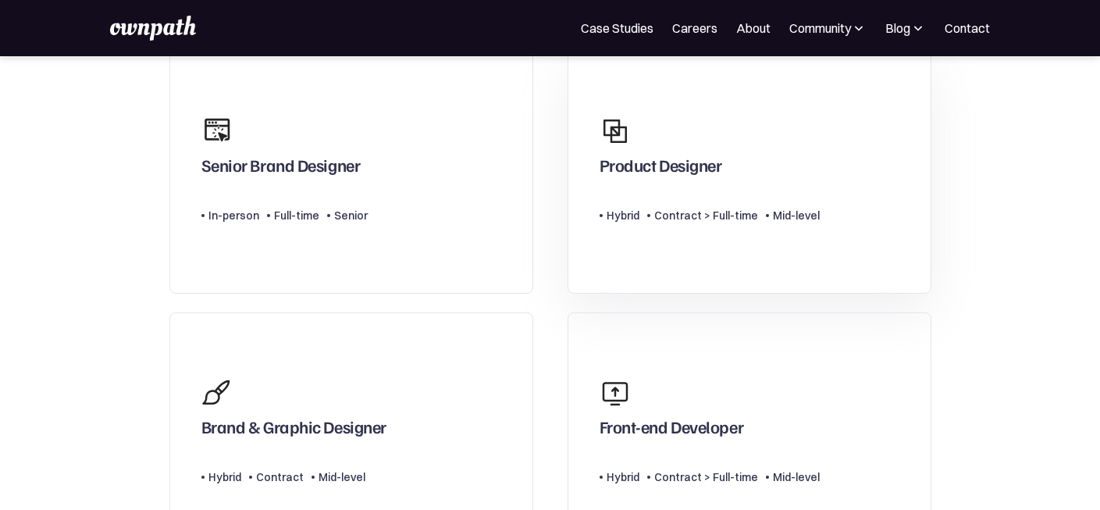 The image size is (1100, 510). I want to click on div: In-person, so click(233, 215).